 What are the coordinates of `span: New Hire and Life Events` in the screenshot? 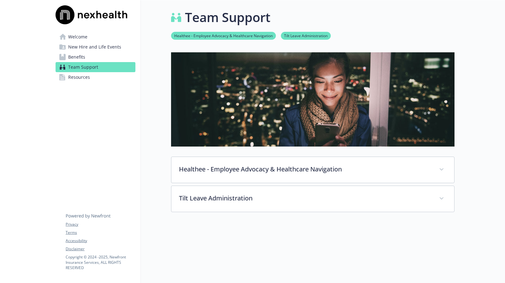 It's located at (95, 47).